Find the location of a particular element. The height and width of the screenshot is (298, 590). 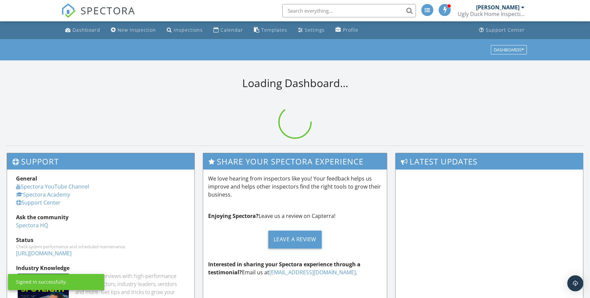

a: Templates is located at coordinates (271, 30).